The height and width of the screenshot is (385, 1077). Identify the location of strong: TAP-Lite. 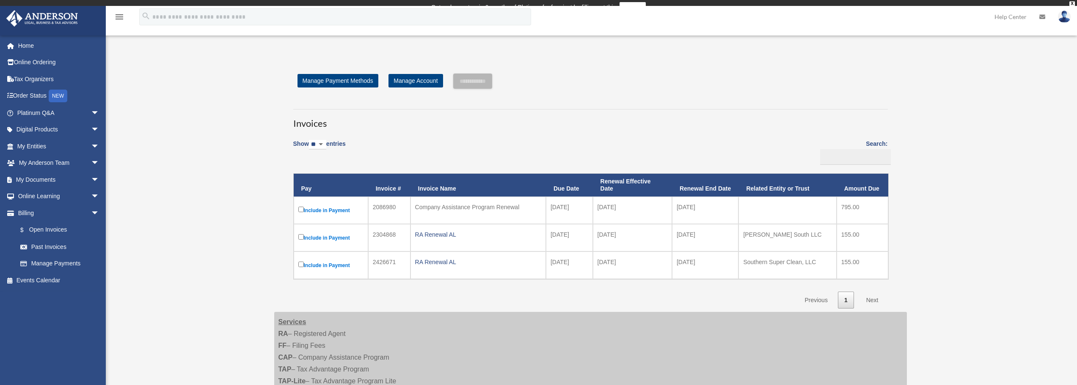
(292, 381).